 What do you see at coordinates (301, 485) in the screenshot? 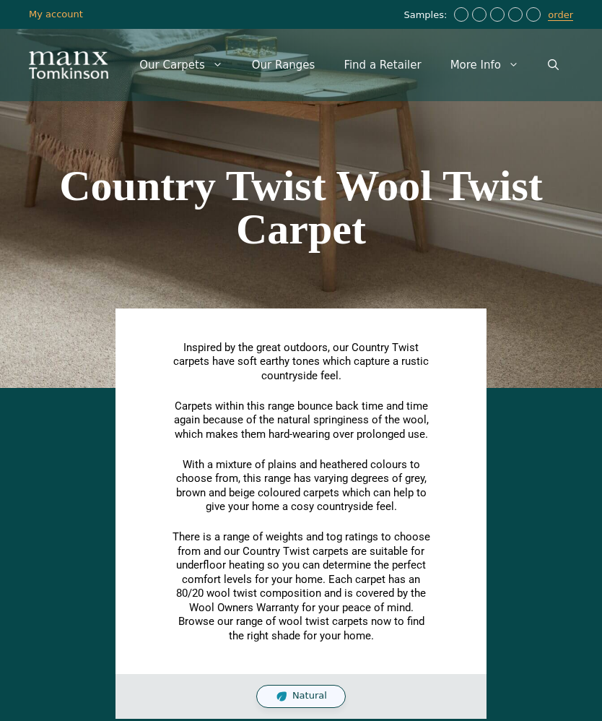
I see `span: With a mixture of plains and heathered colours to choose from, this range has varying degrees of ...` at bounding box center [301, 485].